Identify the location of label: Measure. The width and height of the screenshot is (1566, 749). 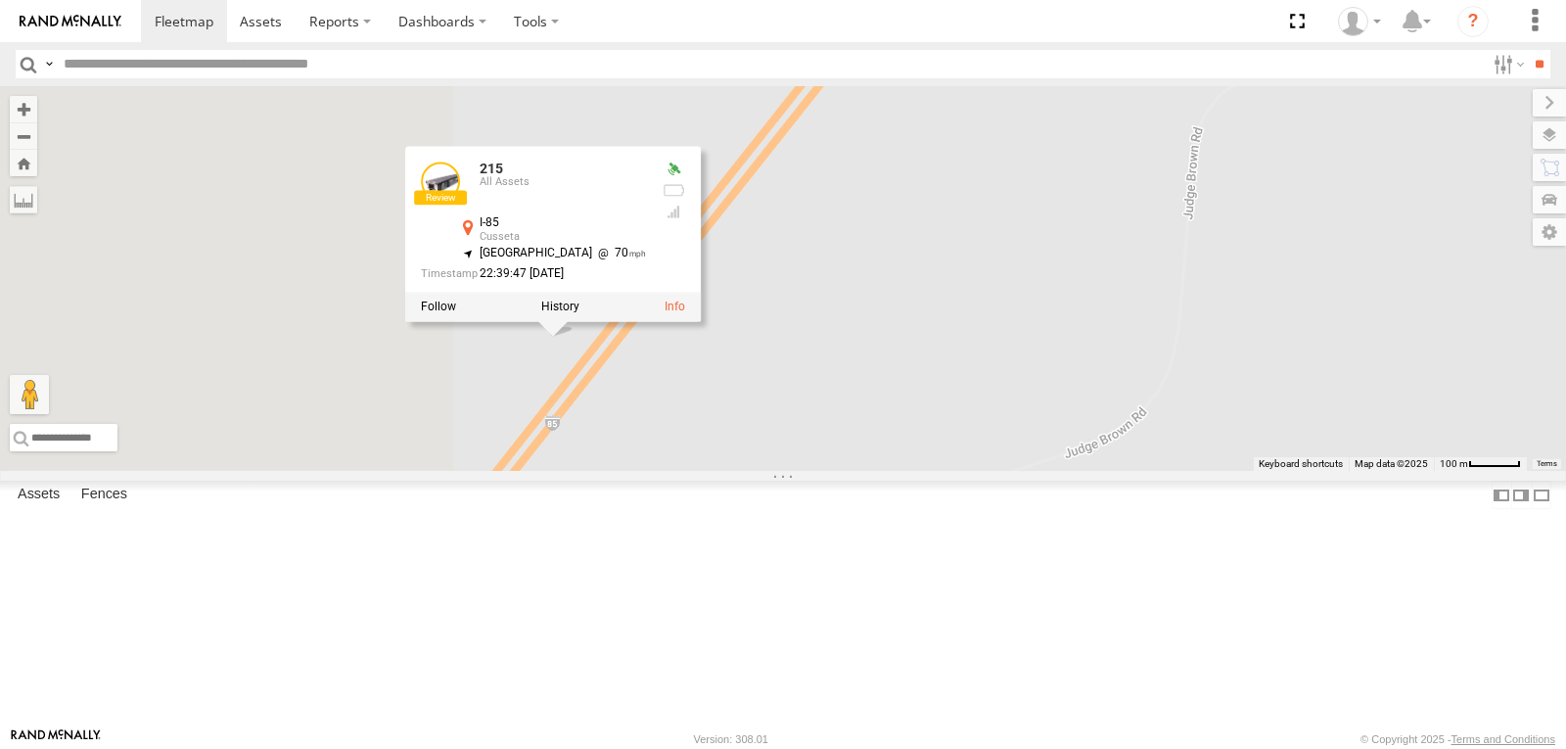
(23, 200).